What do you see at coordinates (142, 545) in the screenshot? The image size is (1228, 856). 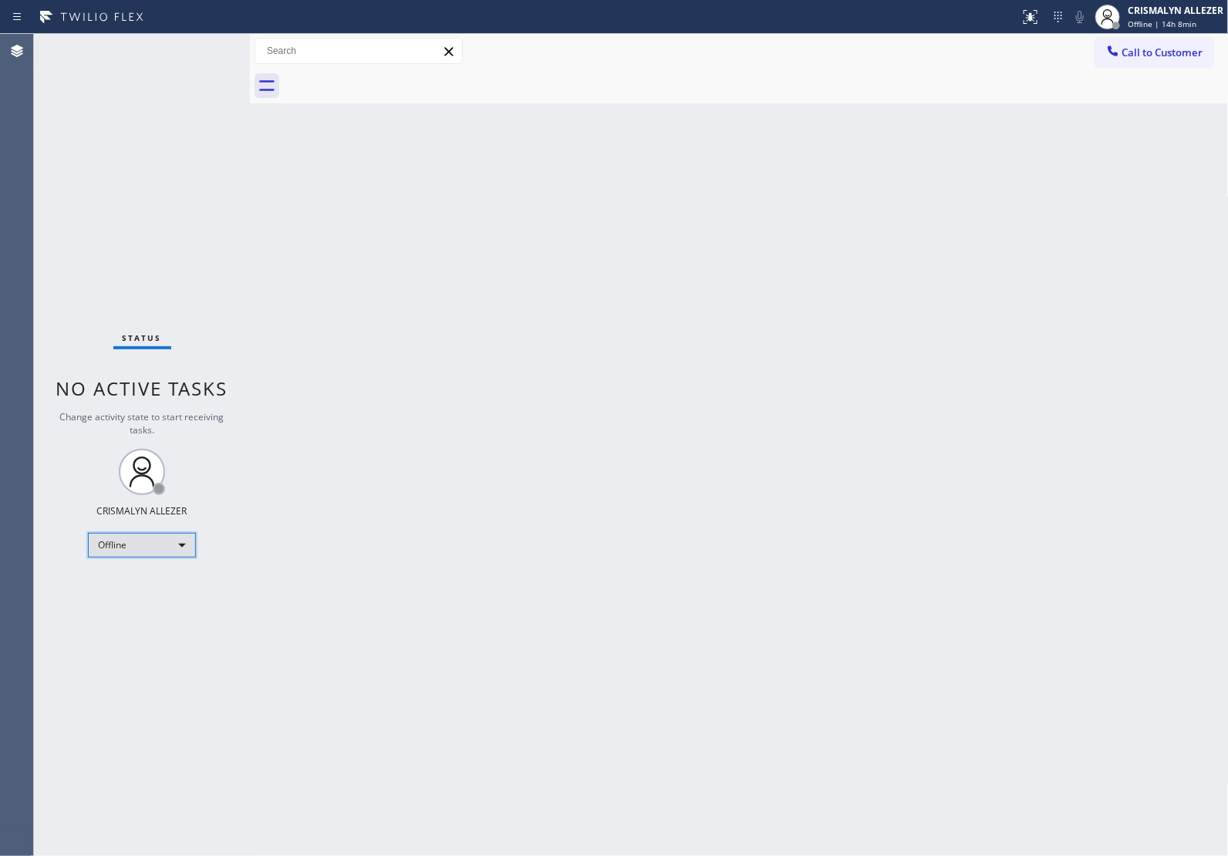 I see `div: Offline` at bounding box center [142, 545].